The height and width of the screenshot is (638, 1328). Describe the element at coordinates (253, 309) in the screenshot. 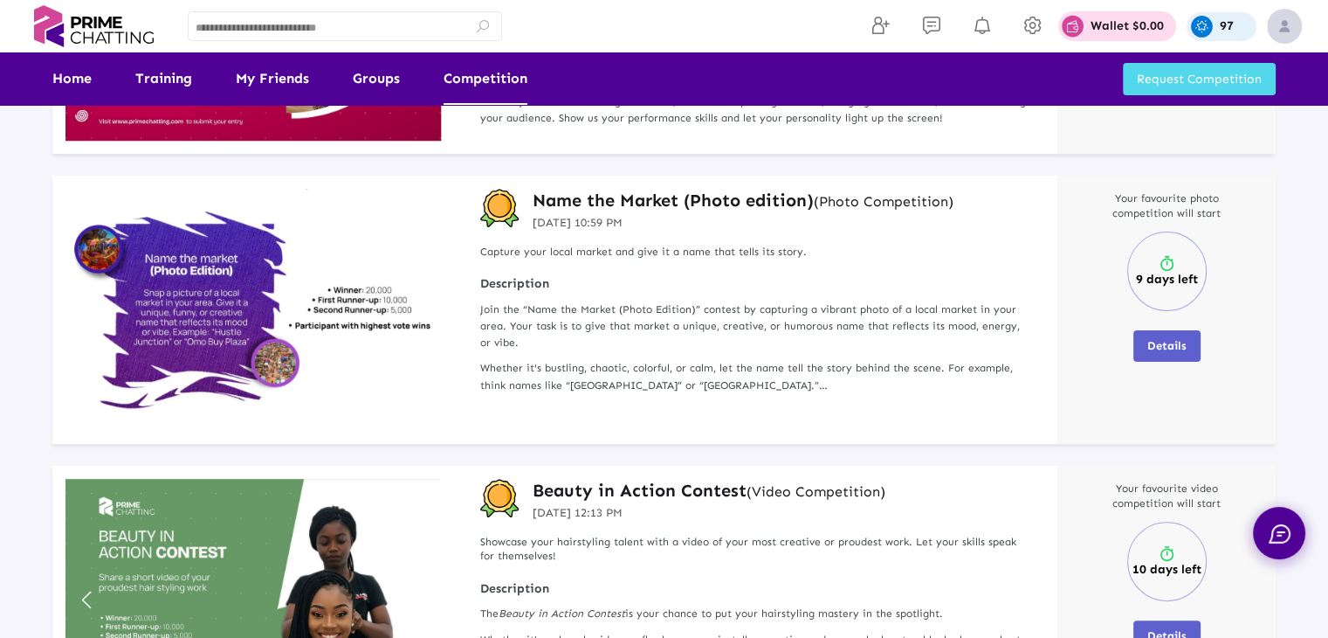

I see `div: 1 / 1` at that location.